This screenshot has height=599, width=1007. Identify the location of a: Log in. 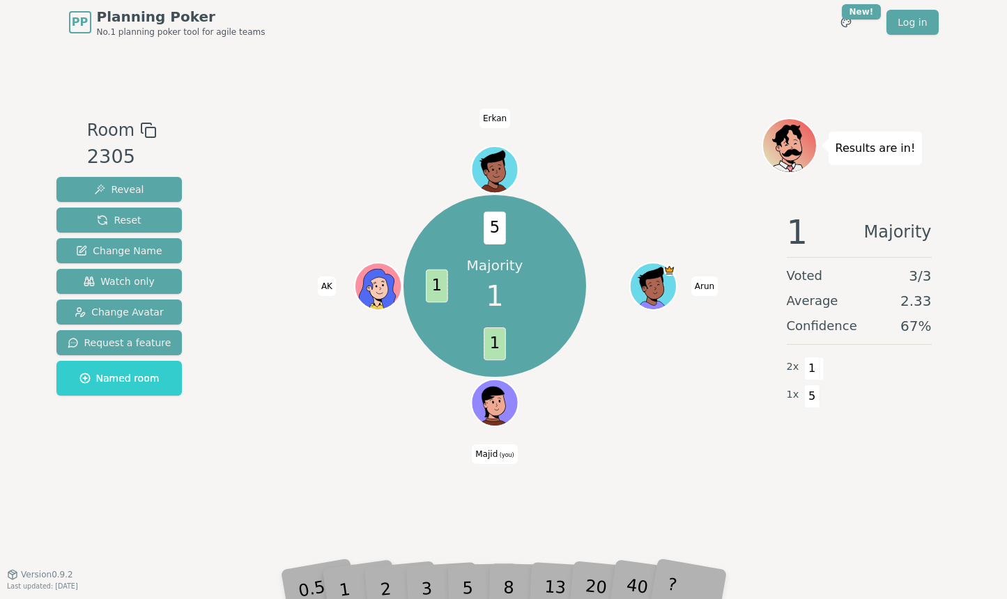
(912, 22).